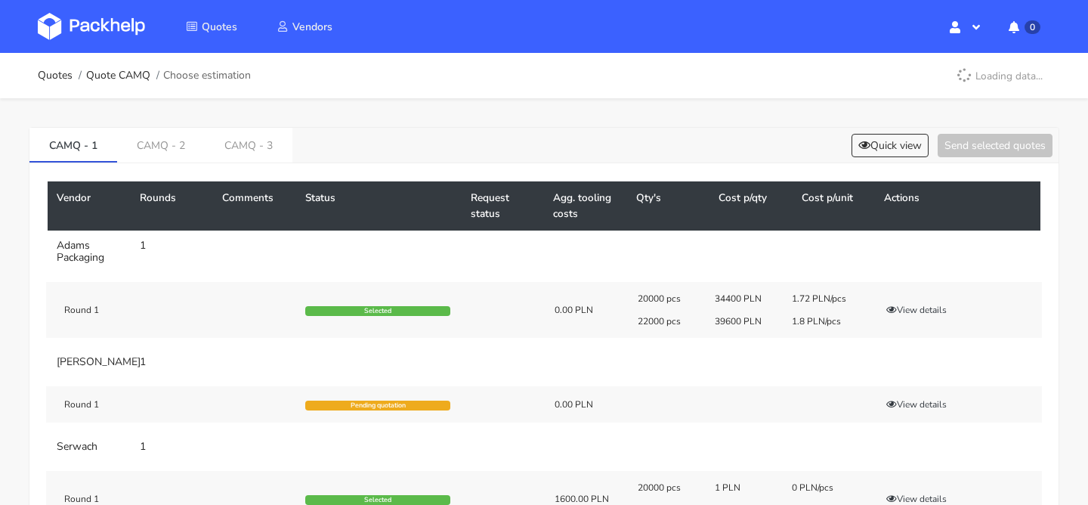 This screenshot has width=1088, height=505. Describe the element at coordinates (255, 206) in the screenshot. I see `th: Comments` at that location.